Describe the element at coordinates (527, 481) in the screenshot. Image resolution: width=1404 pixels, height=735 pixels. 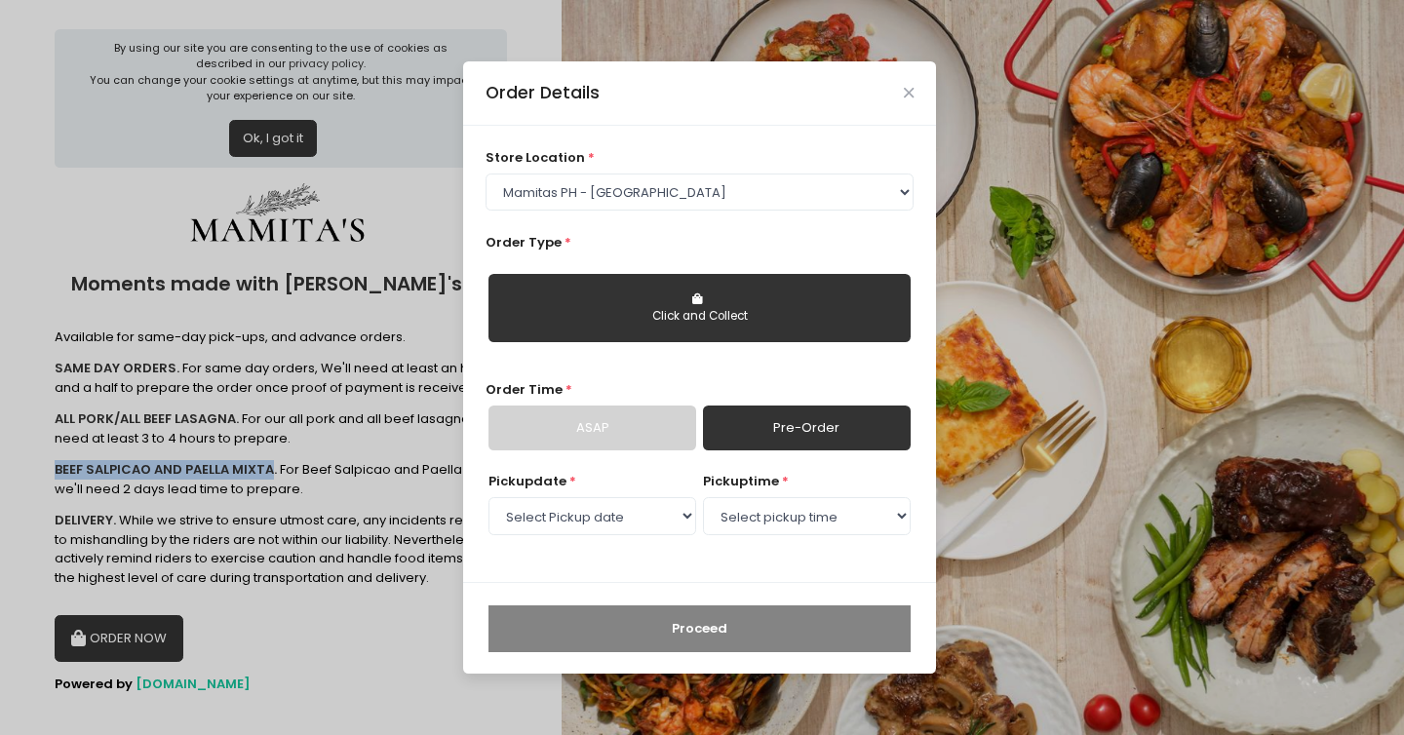
I see `span: Pickup date` at that location.